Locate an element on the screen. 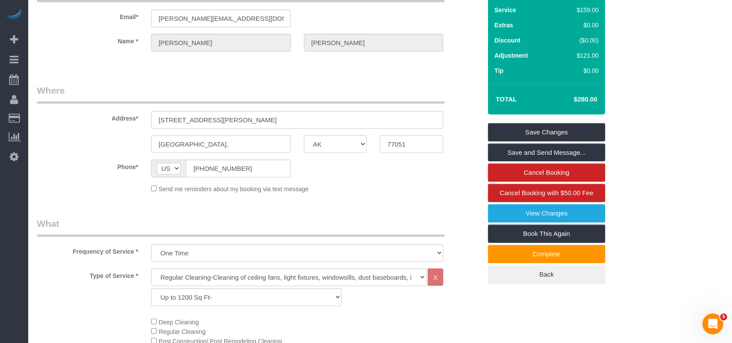 The image size is (732, 343). input: Last Name* is located at coordinates (373, 43).